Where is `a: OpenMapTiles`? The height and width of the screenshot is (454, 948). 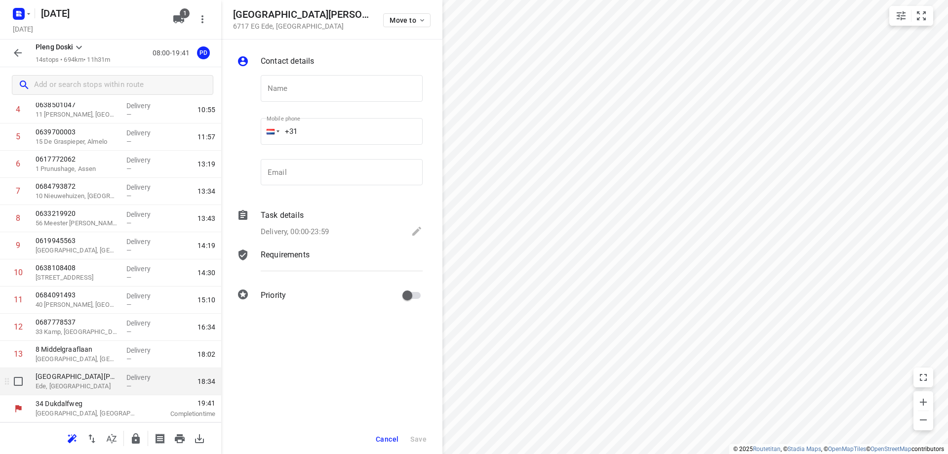 a: OpenMapTiles is located at coordinates (847, 449).